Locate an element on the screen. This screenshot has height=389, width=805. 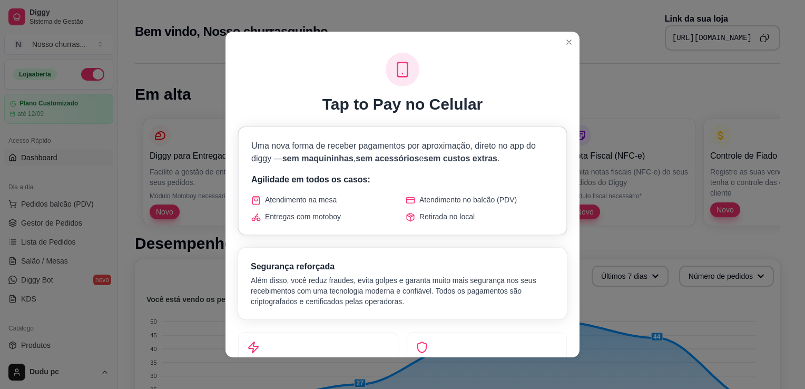
span: sem custos extras is located at coordinates (461, 158).